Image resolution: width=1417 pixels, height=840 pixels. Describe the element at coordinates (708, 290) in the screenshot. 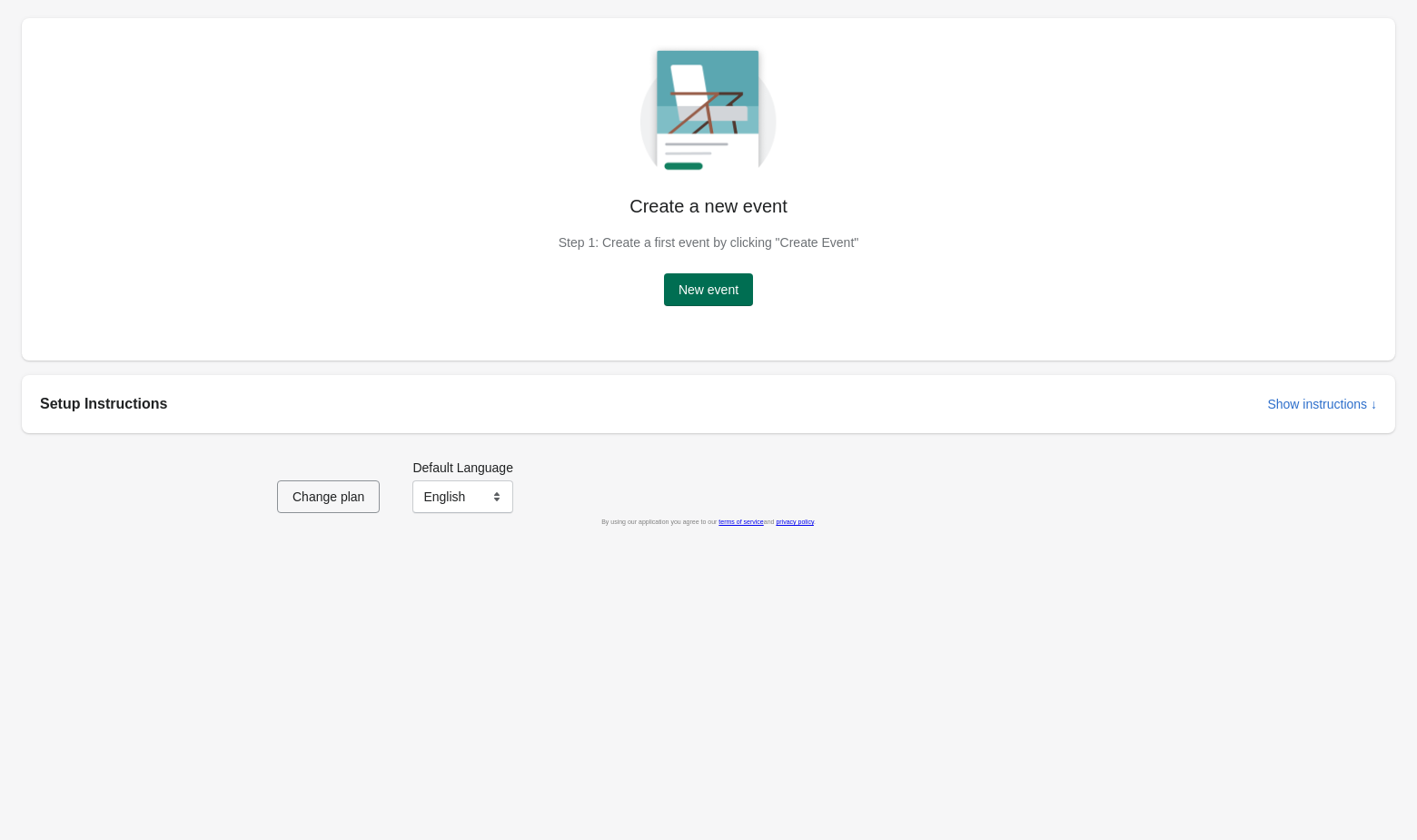

I see `button: New event` at that location.